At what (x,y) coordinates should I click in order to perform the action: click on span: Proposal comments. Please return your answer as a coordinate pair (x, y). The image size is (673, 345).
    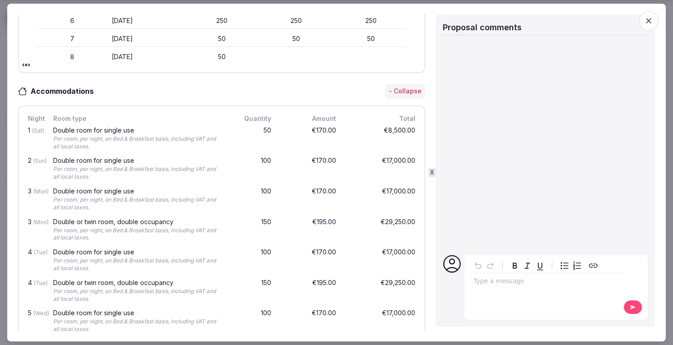
    Looking at the image, I should click on (482, 27).